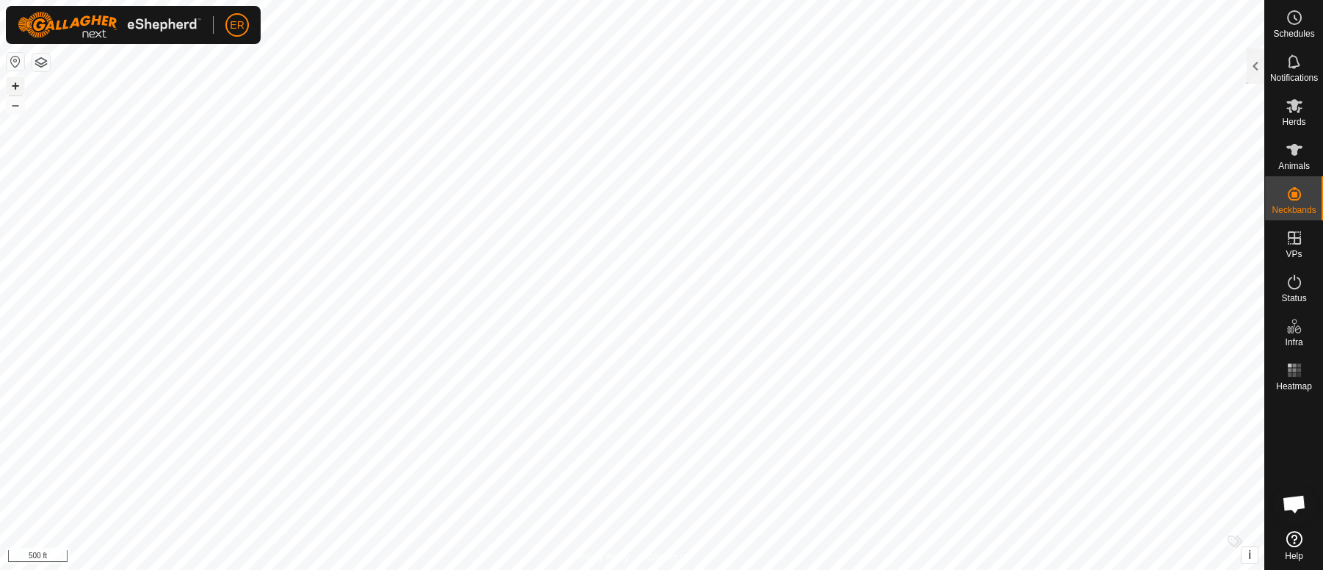 This screenshot has width=1323, height=570. Describe the element at coordinates (1250, 555) in the screenshot. I see `button: i` at that location.